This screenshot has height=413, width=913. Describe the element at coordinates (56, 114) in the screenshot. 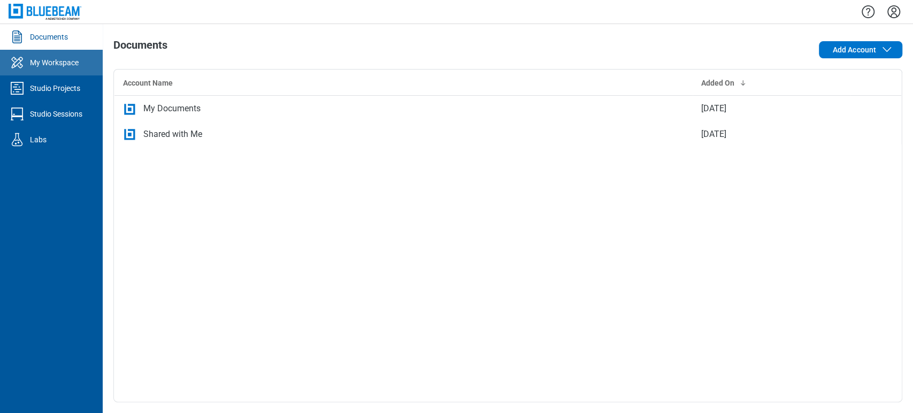

I see `div: Studio Sessions` at that location.